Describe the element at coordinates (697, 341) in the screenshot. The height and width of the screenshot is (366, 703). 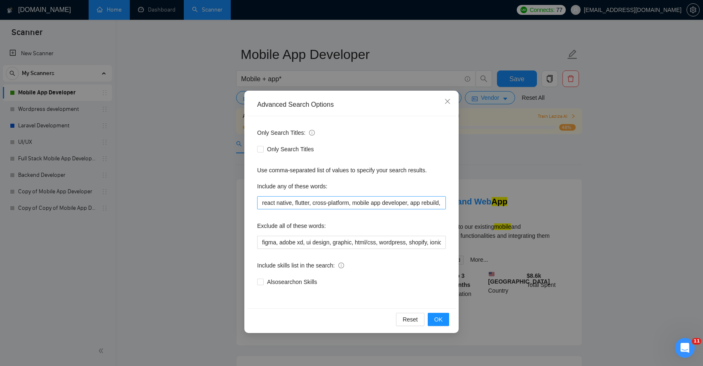
I see `span: 11` at that location.